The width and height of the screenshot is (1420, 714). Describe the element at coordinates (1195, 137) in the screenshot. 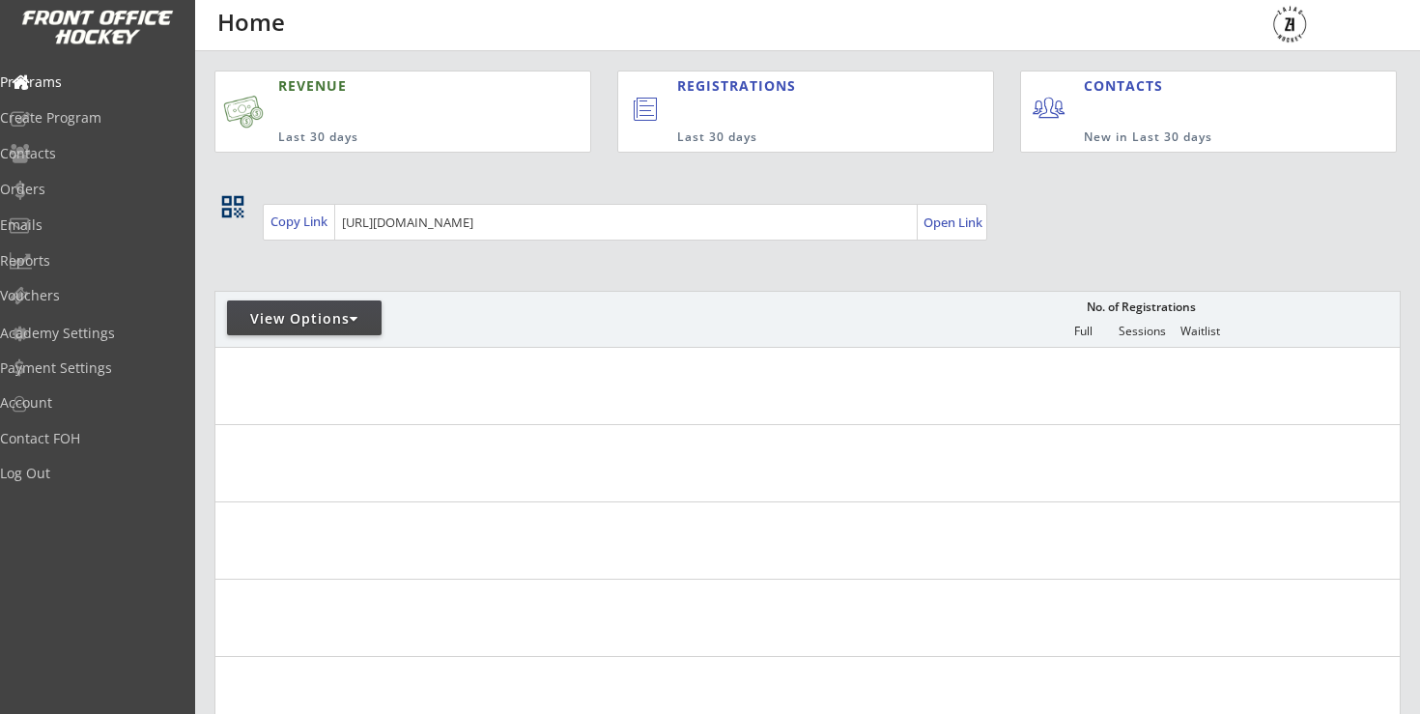

I see `div: New in Last 30 days` at that location.